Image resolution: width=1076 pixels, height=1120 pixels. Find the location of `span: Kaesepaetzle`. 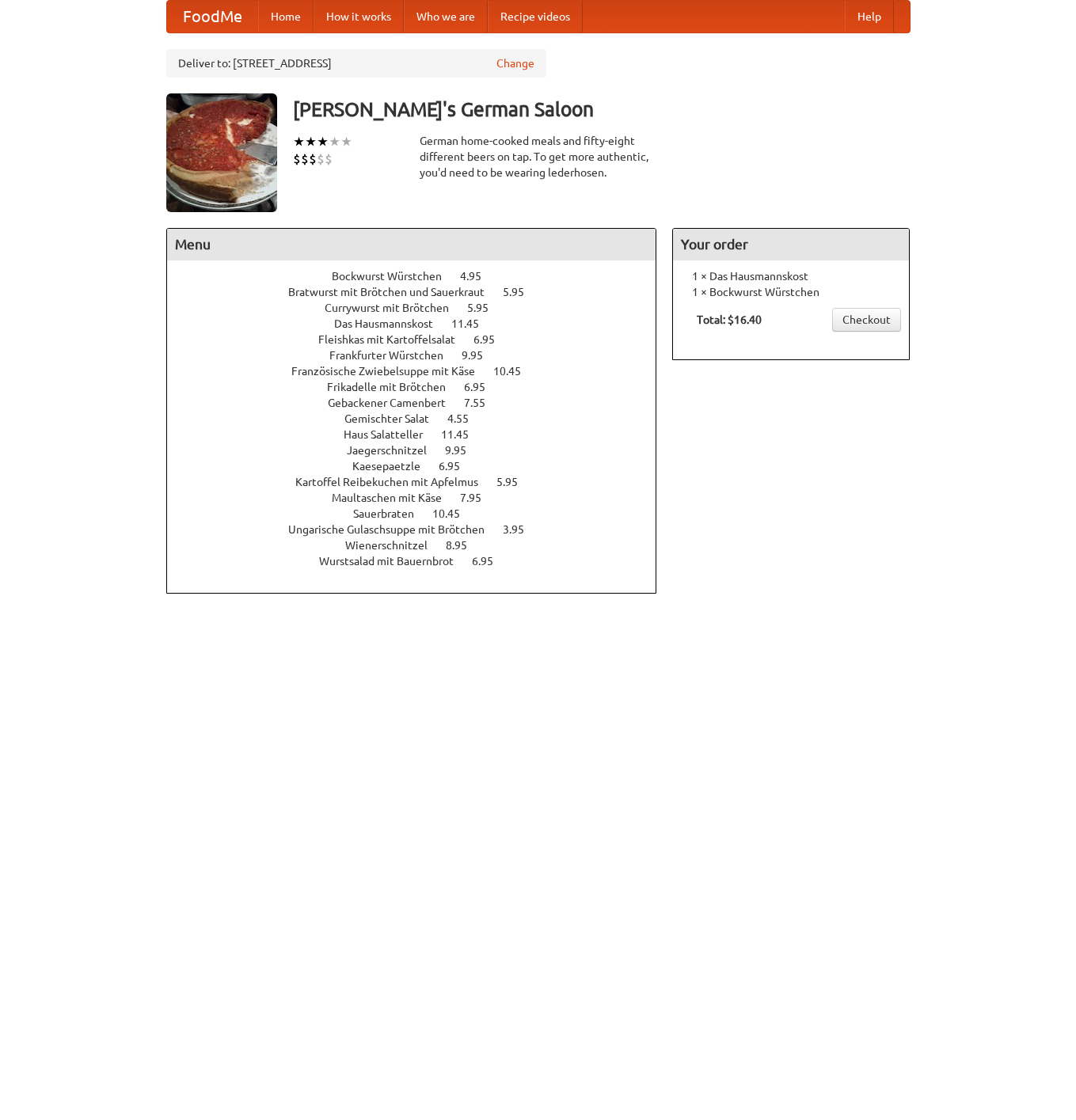

span: Kaesepaetzle is located at coordinates (394, 467).